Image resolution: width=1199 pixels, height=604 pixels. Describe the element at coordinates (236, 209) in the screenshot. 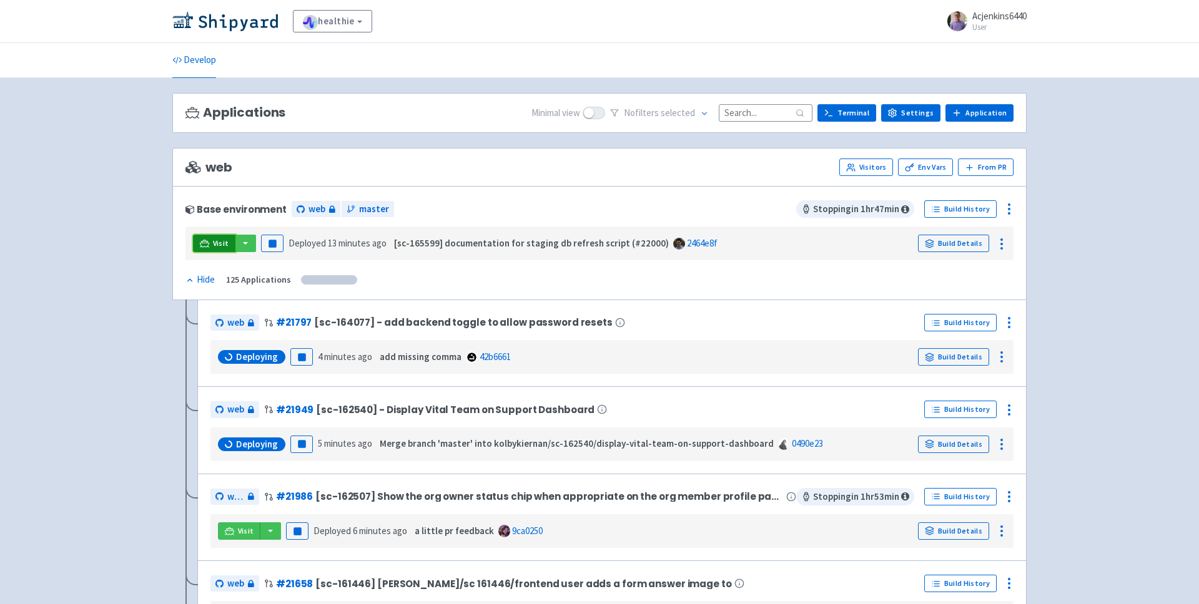

I see `div: Base environment` at that location.